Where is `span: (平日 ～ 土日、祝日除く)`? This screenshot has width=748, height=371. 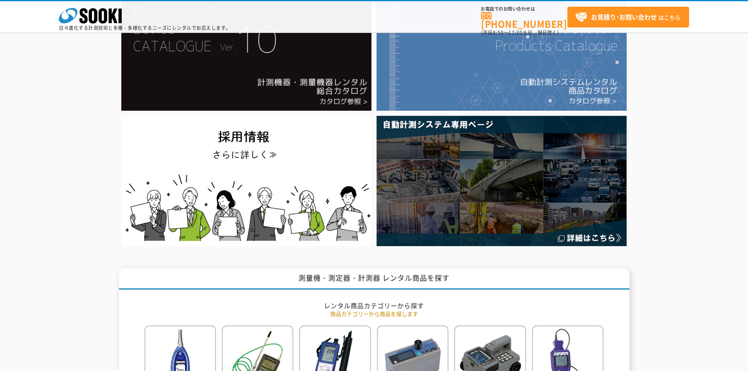
span: (平日 ～ 土日、祝日除く) is located at coordinates (520, 33).